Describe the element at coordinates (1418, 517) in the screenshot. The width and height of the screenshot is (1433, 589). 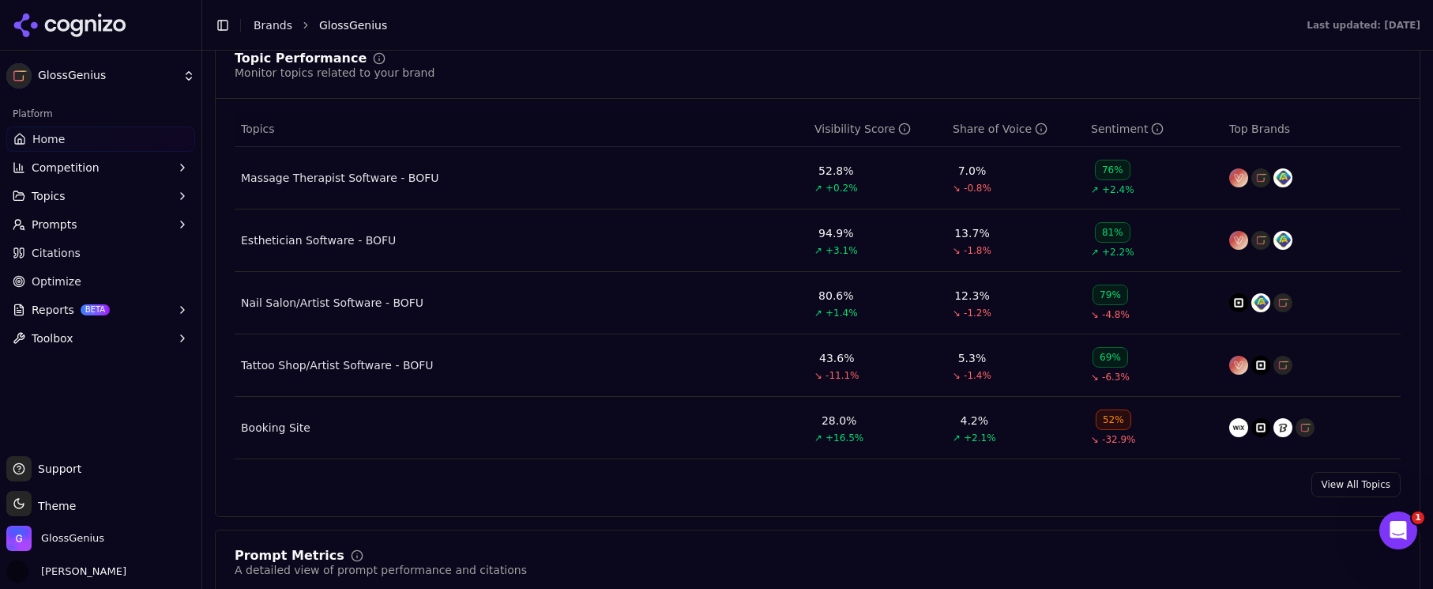
I see `span: 1` at that location.